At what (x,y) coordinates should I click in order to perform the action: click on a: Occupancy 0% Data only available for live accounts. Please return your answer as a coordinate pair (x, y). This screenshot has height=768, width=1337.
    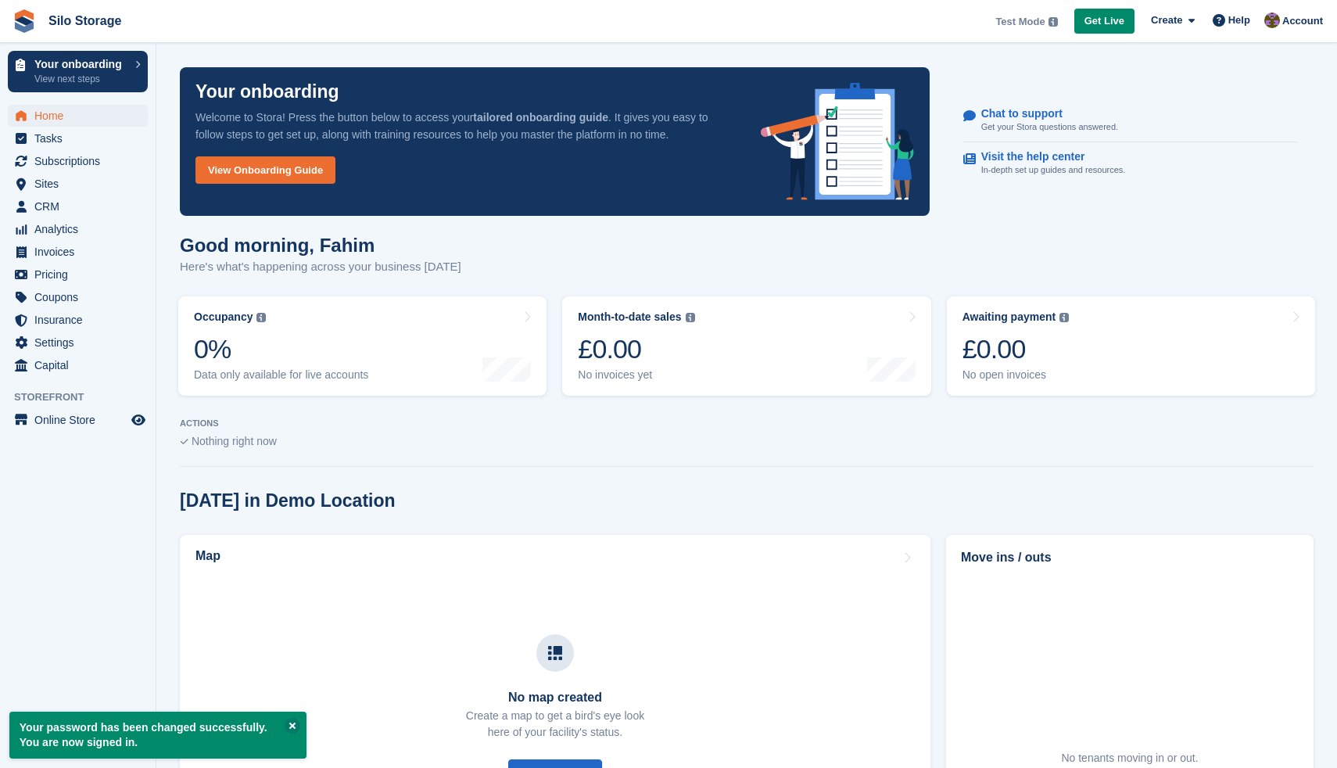
    Looking at the image, I should click on (362, 346).